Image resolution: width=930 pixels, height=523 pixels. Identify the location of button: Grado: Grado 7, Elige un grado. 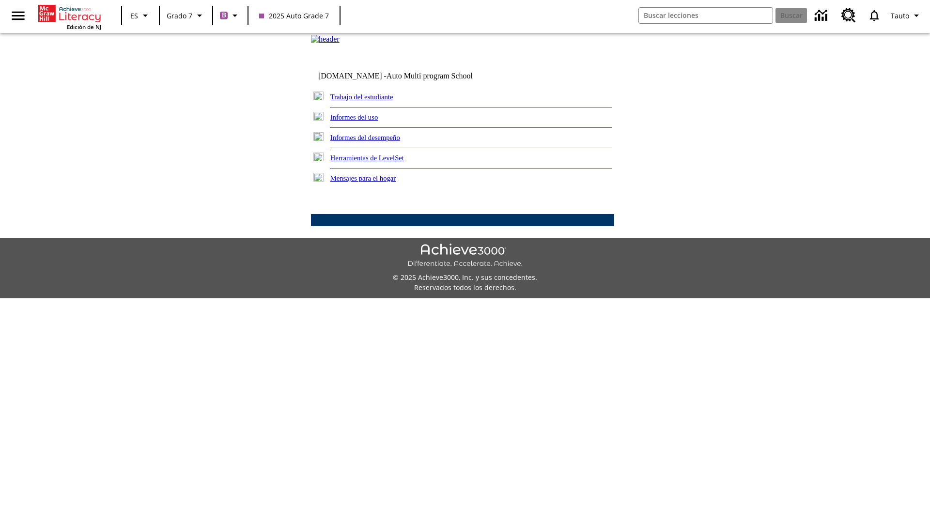
(186, 16).